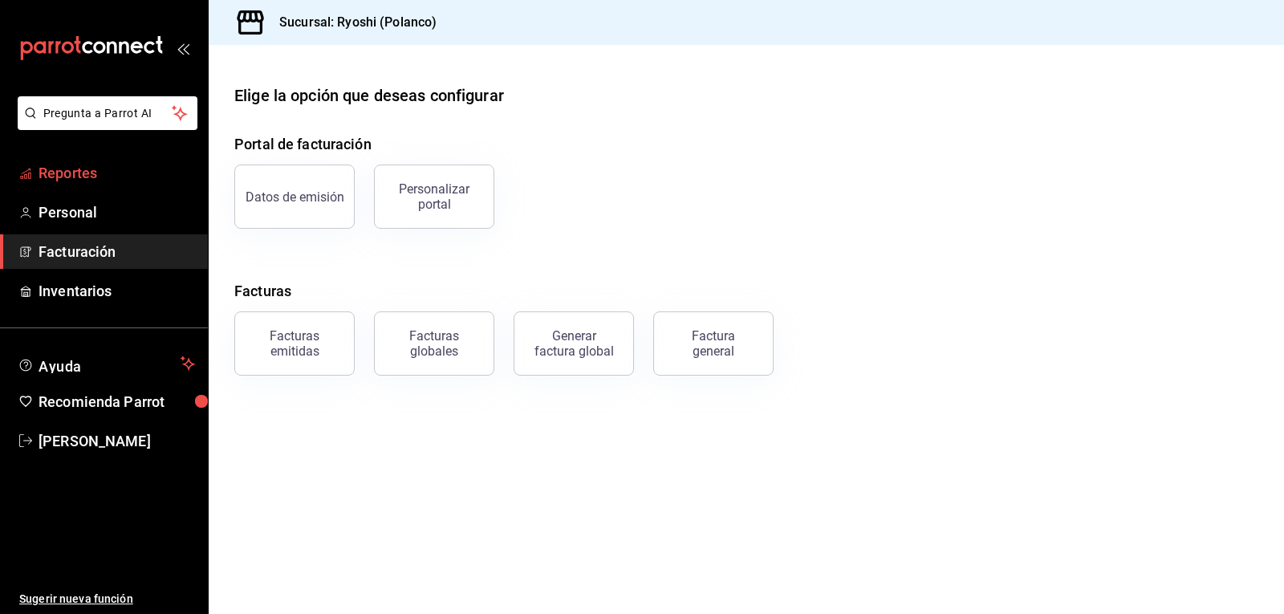 This screenshot has width=1284, height=614. Describe the element at coordinates (116, 291) in the screenshot. I see `span: Inventarios` at that location.